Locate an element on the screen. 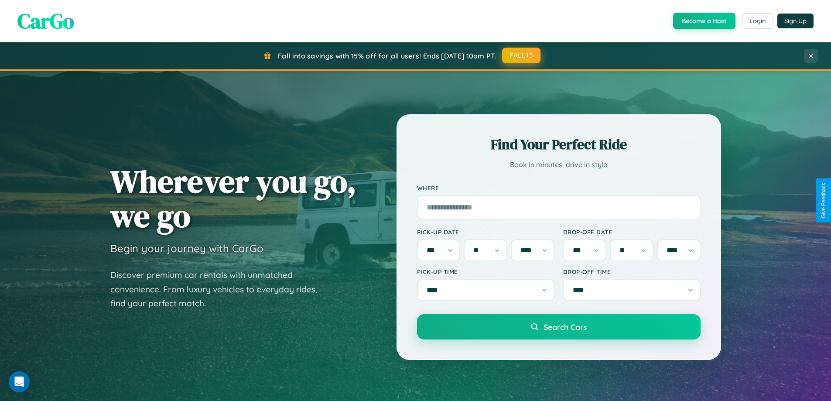  label: Where is located at coordinates (559, 188).